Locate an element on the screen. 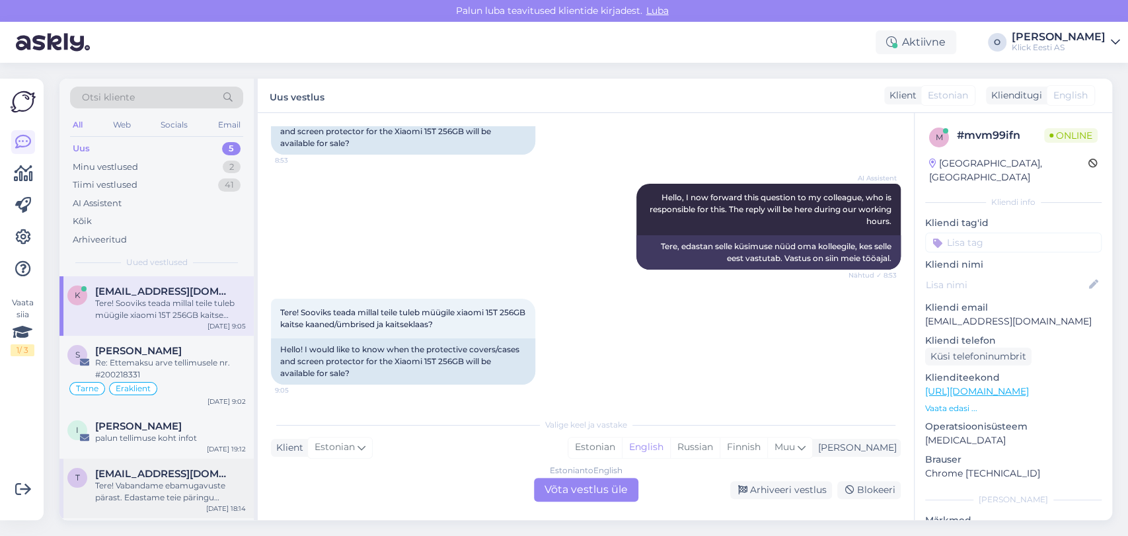 The image size is (1128, 536). span: S is located at coordinates (77, 354).